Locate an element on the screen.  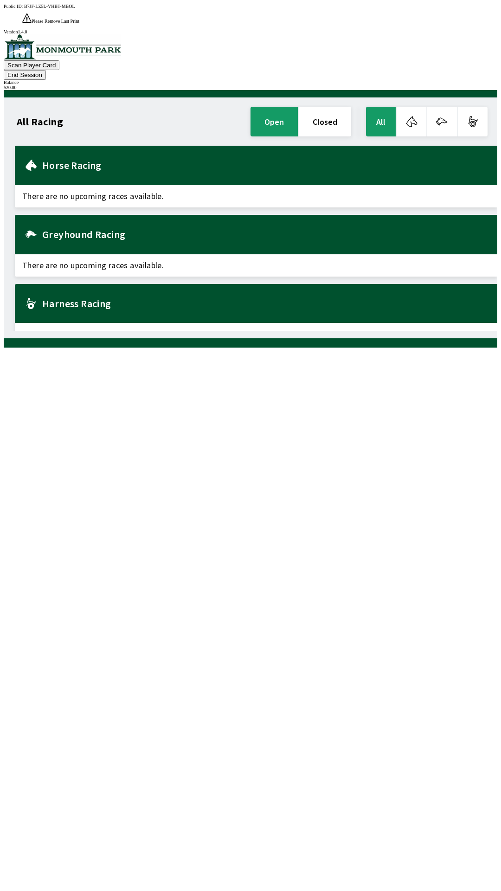
div: Balance is located at coordinates (251, 82).